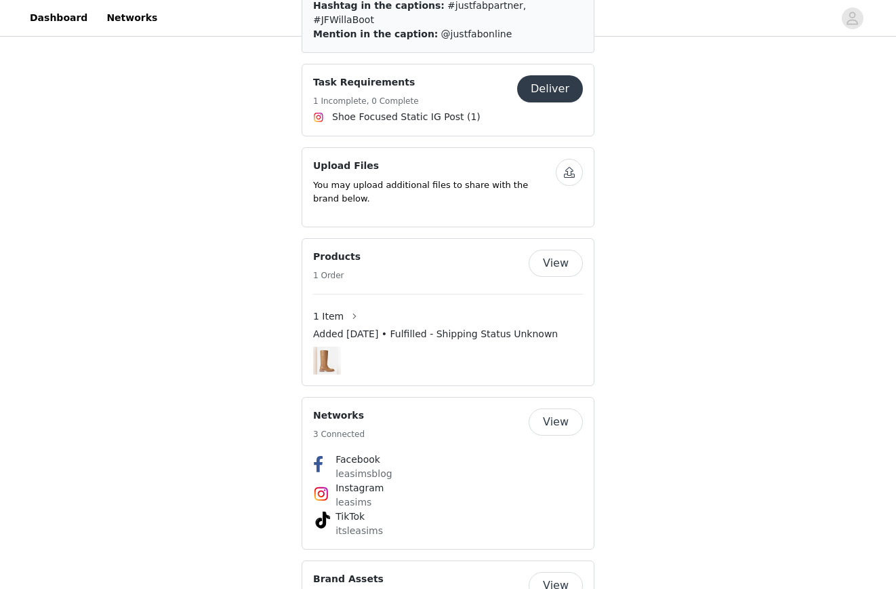  I want to click on a: Networks, so click(132, 18).